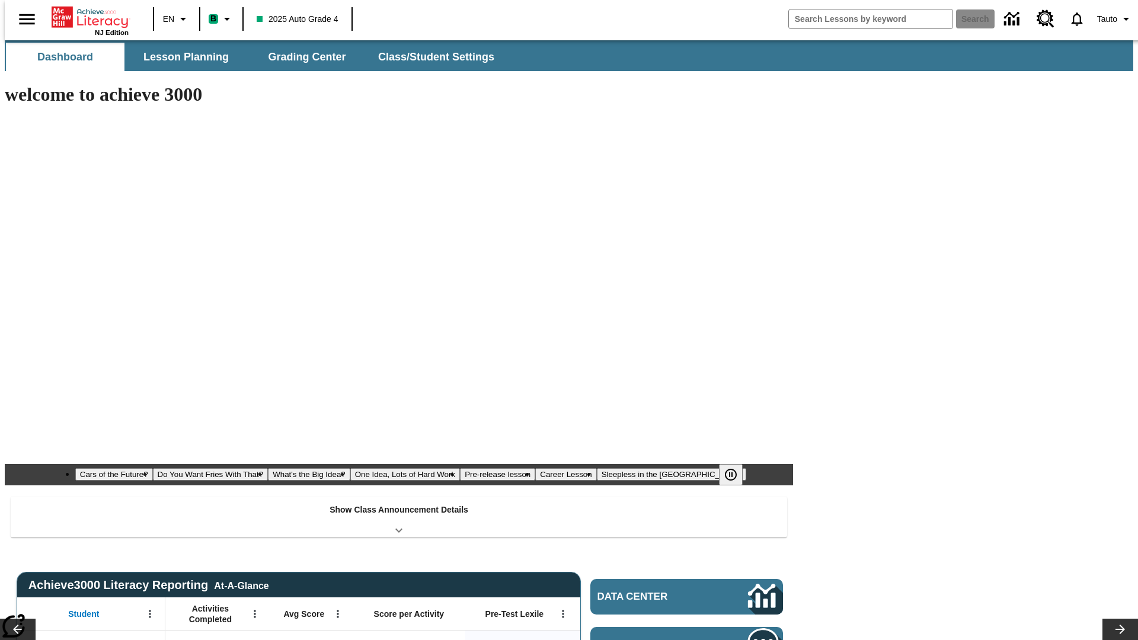  I want to click on button: Pause, so click(731, 475).